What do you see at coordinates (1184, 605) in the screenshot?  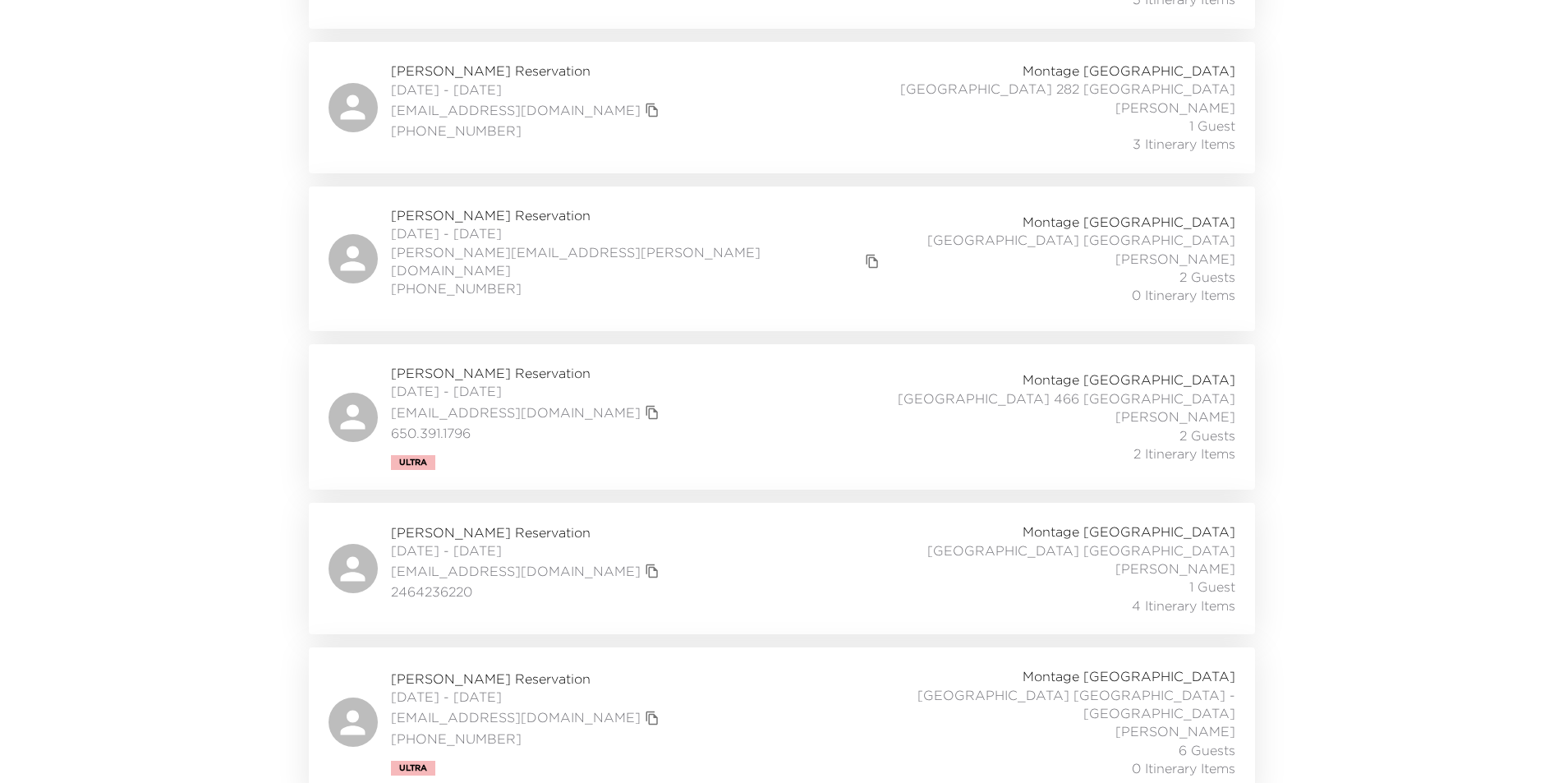 I see `span: 4 Itinerary Items` at bounding box center [1184, 605].